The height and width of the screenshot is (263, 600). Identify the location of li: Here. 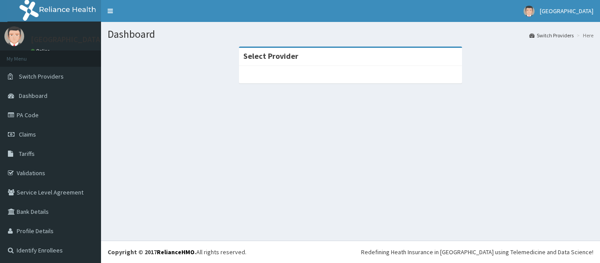
(584, 35).